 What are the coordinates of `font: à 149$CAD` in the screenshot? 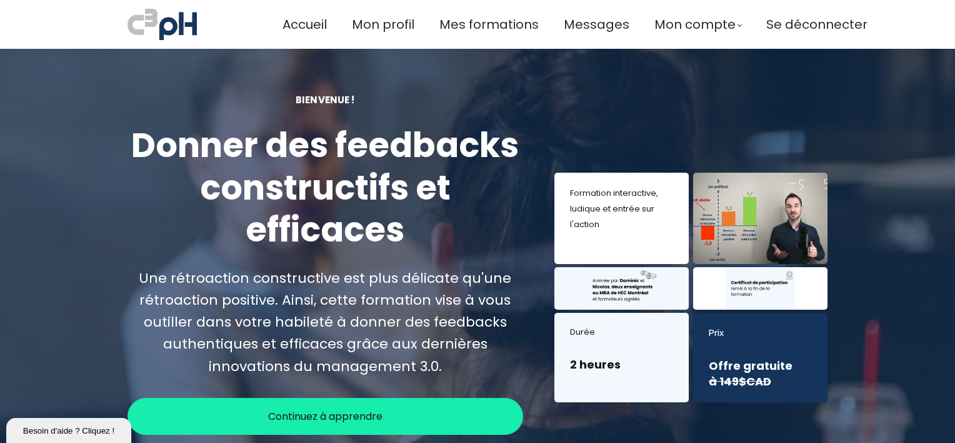 It's located at (740, 381).